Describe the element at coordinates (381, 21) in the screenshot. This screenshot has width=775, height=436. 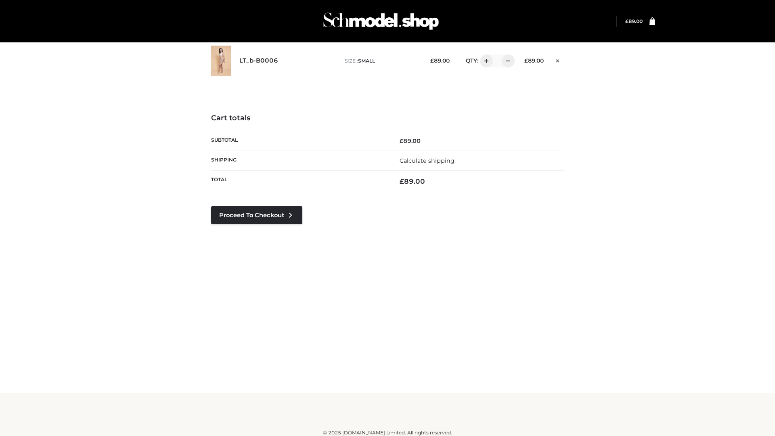
I see `a: Schmodel Admin 964` at that location.